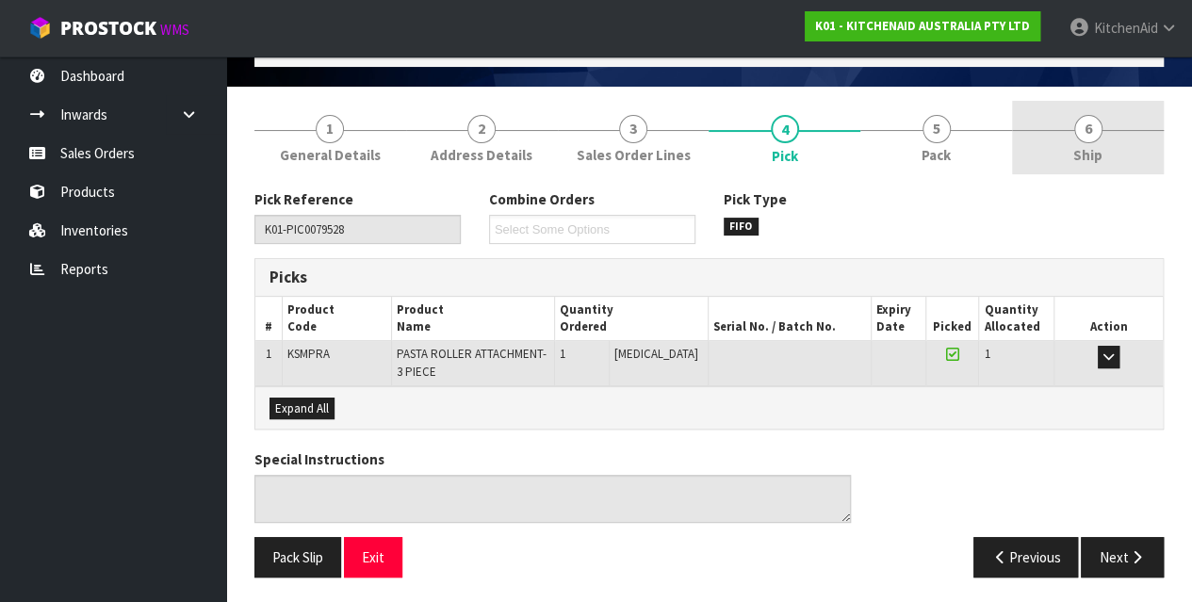 The image size is (1192, 602). Describe the element at coordinates (542, 199) in the screenshot. I see `label: Combine Orders` at that location.